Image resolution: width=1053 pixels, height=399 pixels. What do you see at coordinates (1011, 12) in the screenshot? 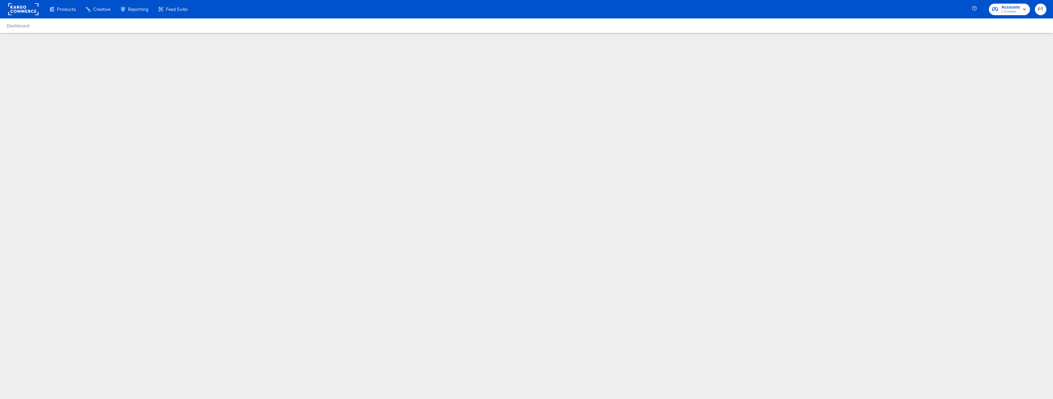
I see `span: L'Occitane` at bounding box center [1011, 12].